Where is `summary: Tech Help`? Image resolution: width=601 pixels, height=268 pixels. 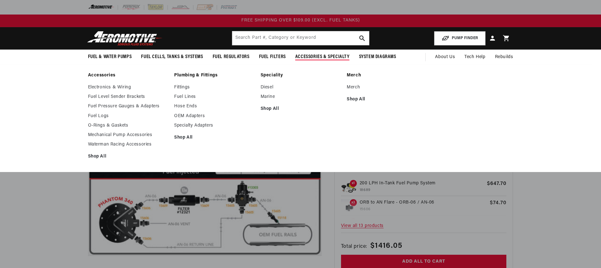
summary: Tech Help is located at coordinates (475, 57).